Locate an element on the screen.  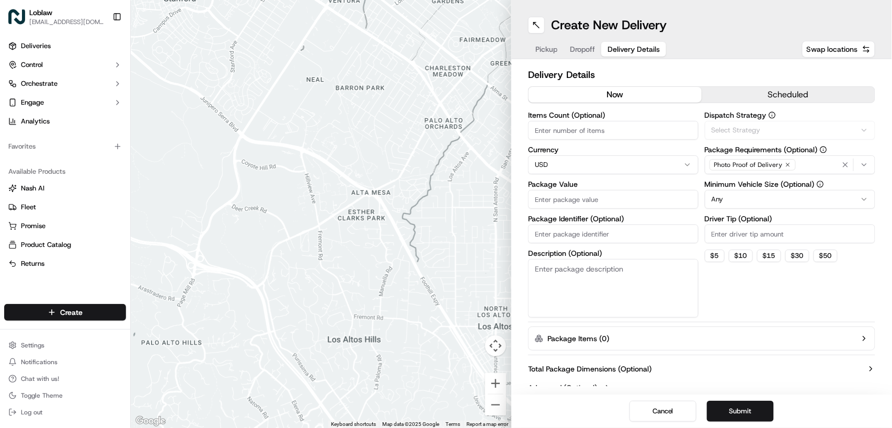
button: Dispatch Strategy is located at coordinates (773, 115).